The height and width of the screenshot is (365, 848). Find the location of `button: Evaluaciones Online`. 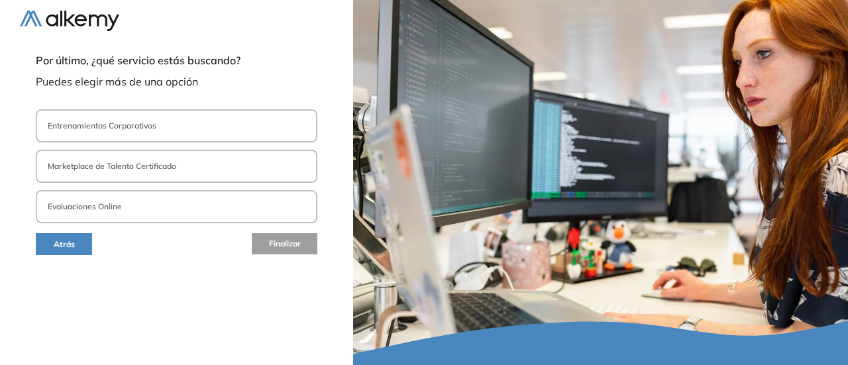

button: Evaluaciones Online is located at coordinates (176, 207).